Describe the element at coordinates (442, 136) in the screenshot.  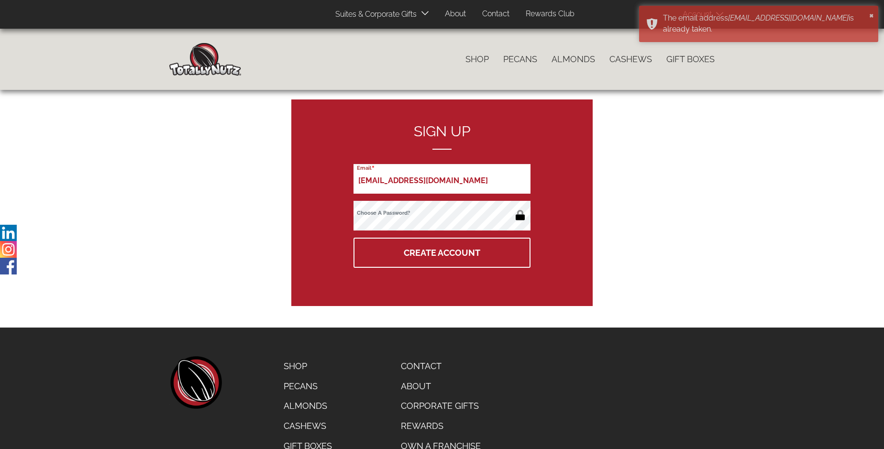
I see `h2: Sign up` at that location.